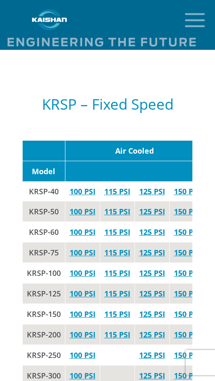 Image resolution: width=215 pixels, height=381 pixels. I want to click on td: KRSP-250, so click(44, 355).